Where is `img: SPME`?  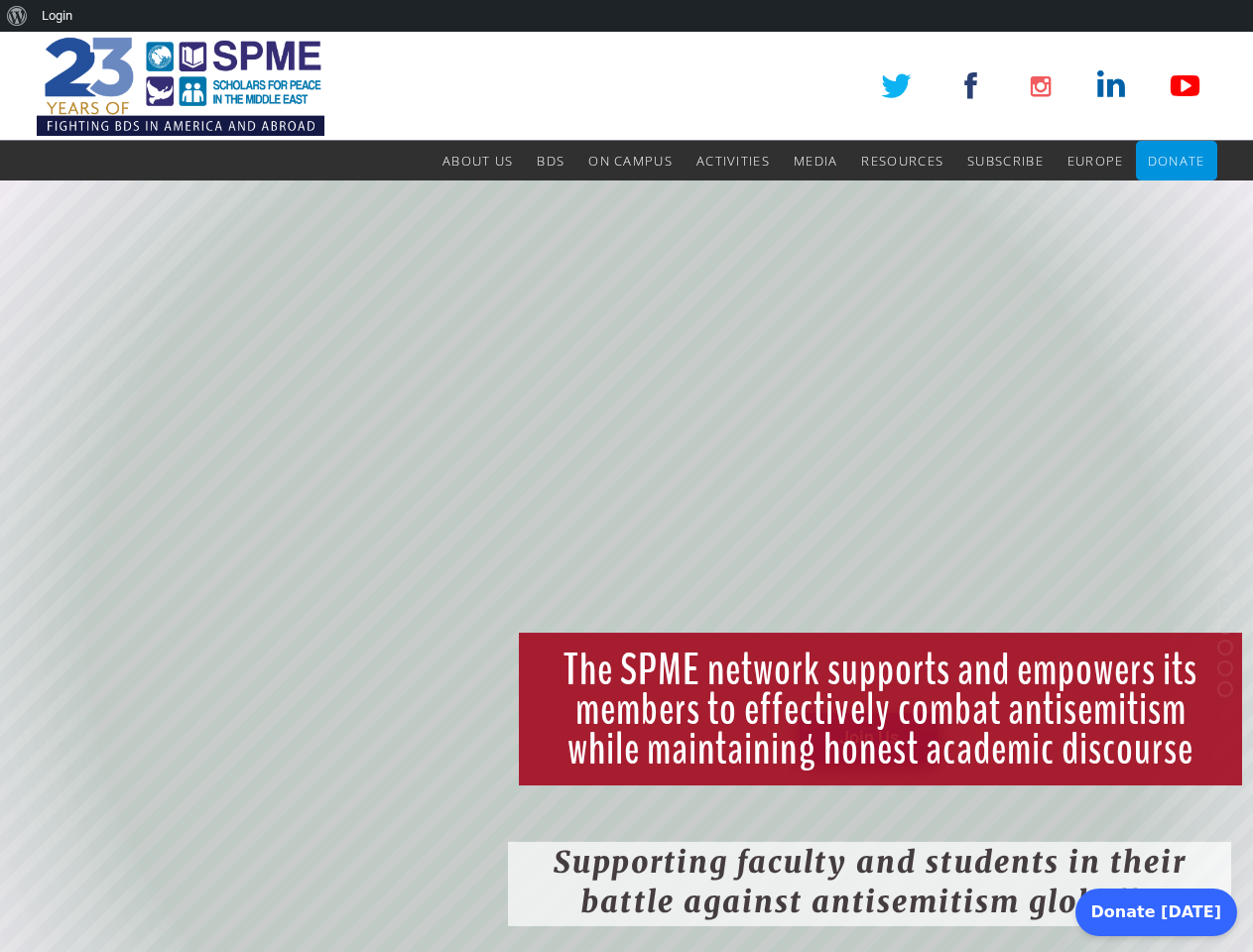 img: SPME is located at coordinates (180, 87).